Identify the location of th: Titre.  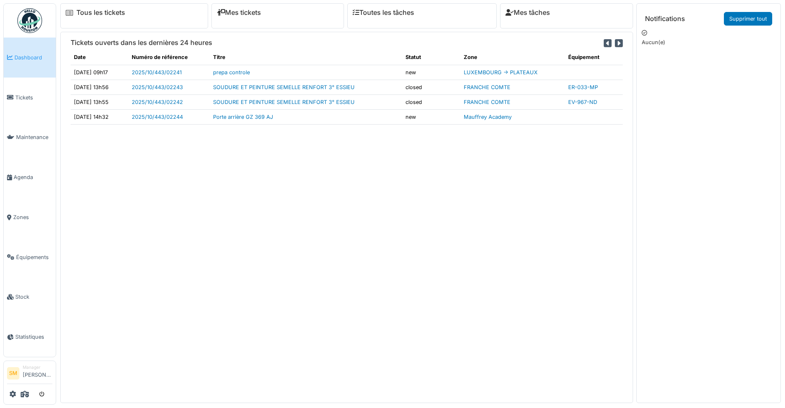
(306, 57).